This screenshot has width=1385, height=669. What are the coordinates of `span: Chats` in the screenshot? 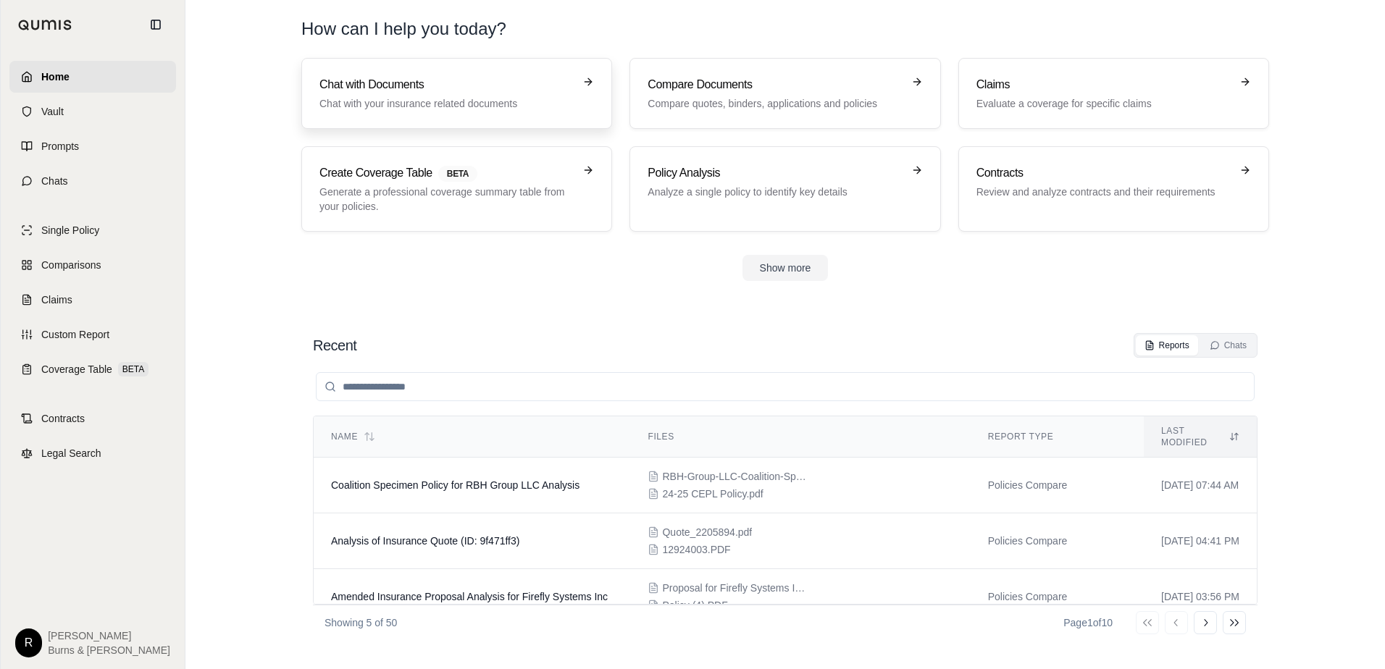 It's located at (54, 181).